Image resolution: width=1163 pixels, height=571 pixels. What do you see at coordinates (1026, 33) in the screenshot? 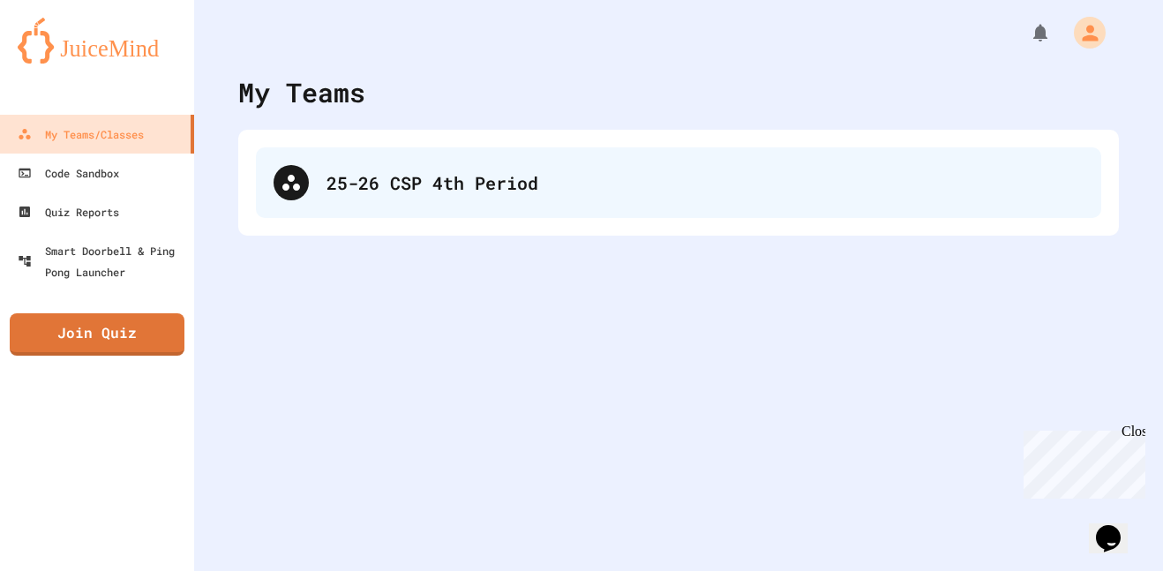
I see `div: My Notifications` at bounding box center [1026, 33].